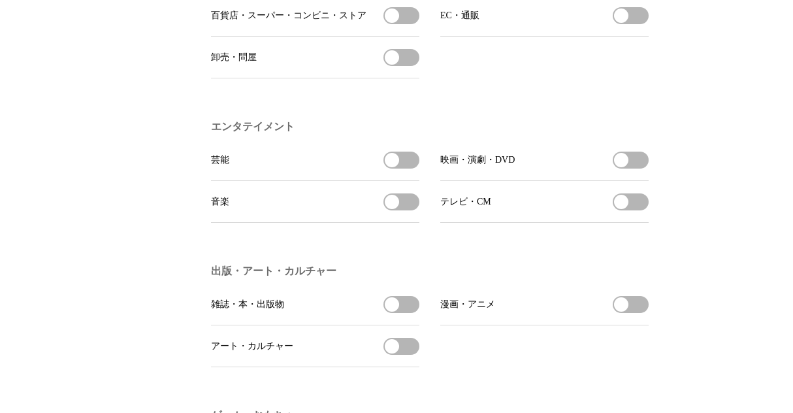  I want to click on h3: エンタテイメント, so click(430, 127).